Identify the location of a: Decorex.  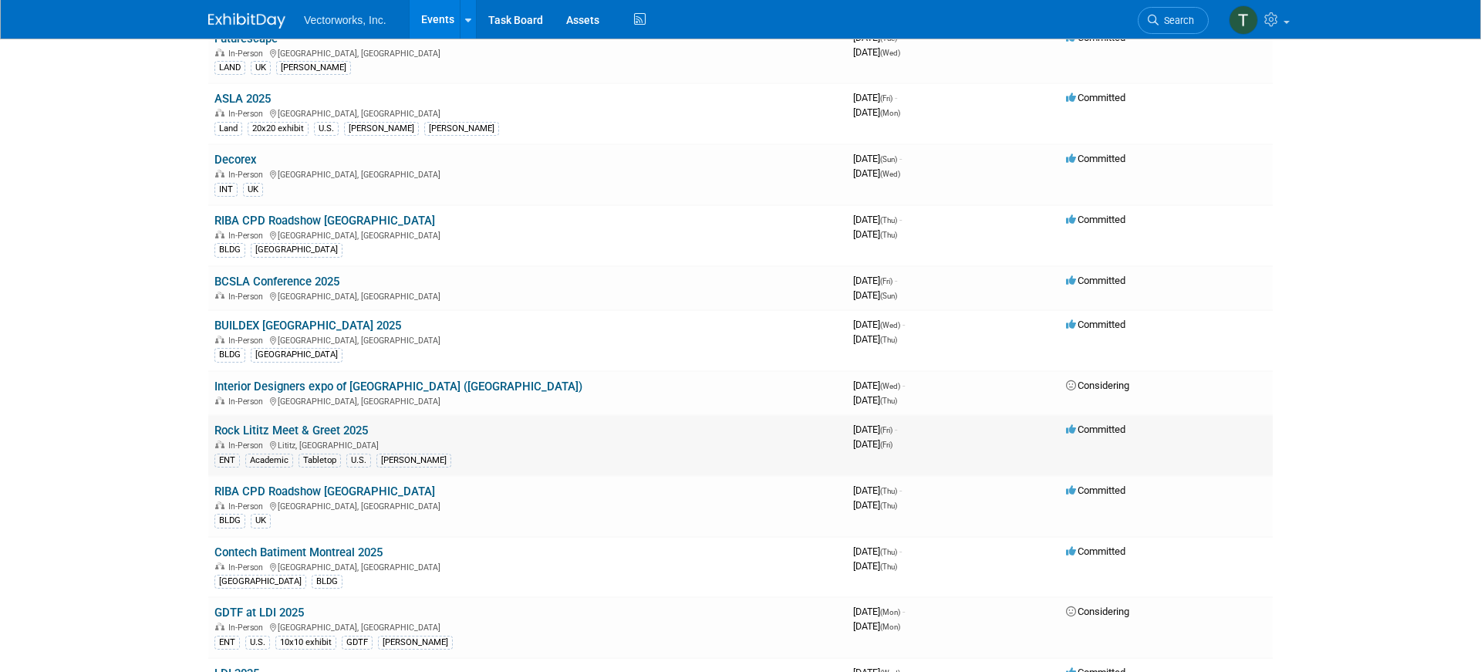
(235, 160).